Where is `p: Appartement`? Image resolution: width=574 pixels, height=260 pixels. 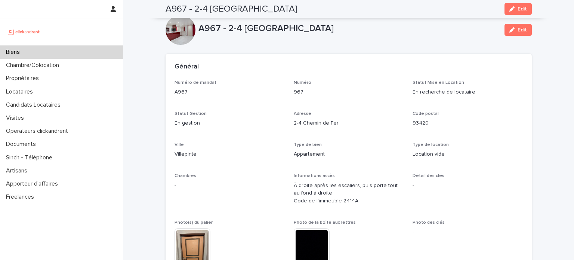 p: Appartement is located at coordinates (349, 154).